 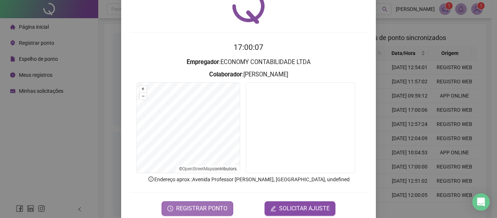 What do you see at coordinates (304, 208) in the screenshot?
I see `span: SOLICITAR AJUSTE` at bounding box center [304, 208].